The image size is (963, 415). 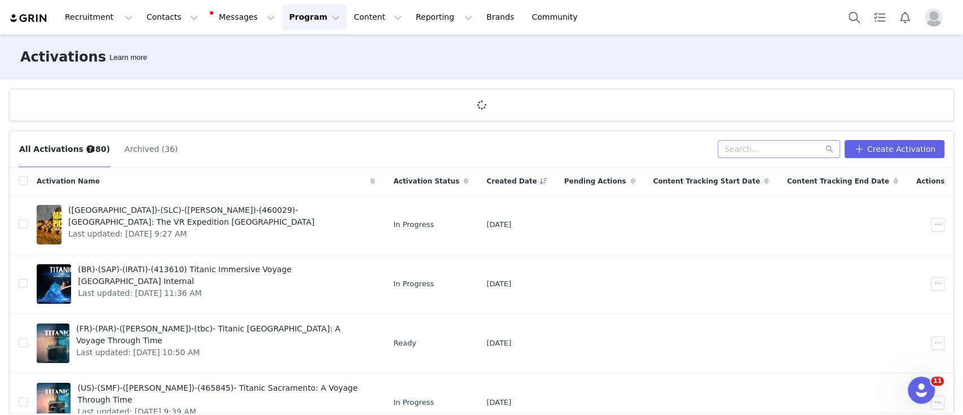 What do you see at coordinates (778, 149) in the screenshot?
I see `input: Search...` at bounding box center [778, 149].